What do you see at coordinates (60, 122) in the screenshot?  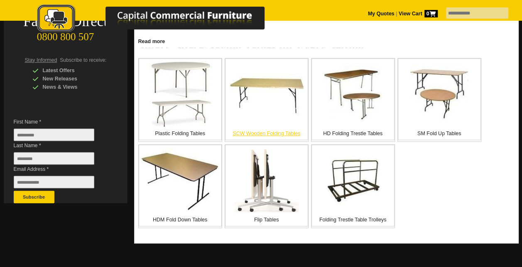 I see `span: First Name *` at bounding box center [60, 122].